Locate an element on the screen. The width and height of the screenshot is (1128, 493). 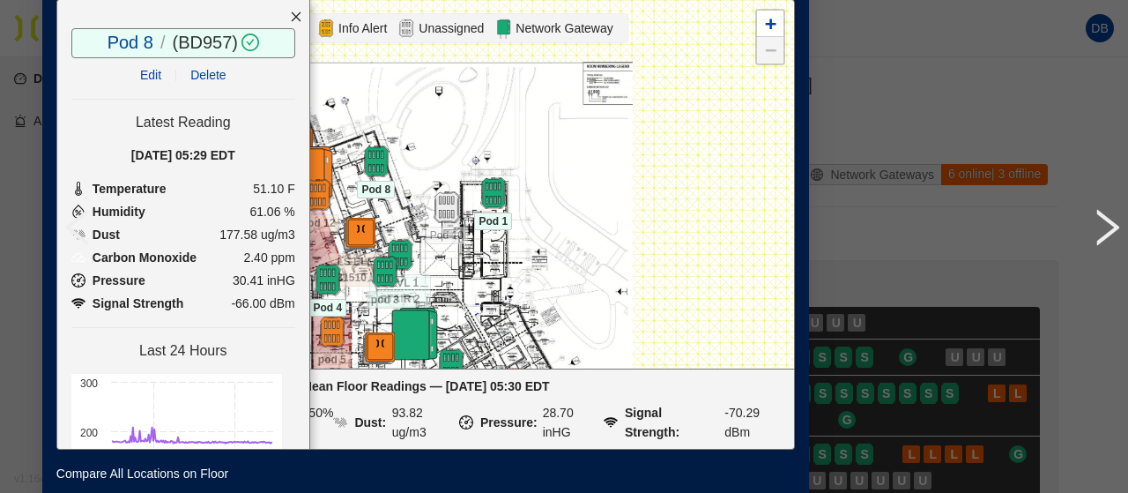
span: pod 5 is located at coordinates (332, 360).